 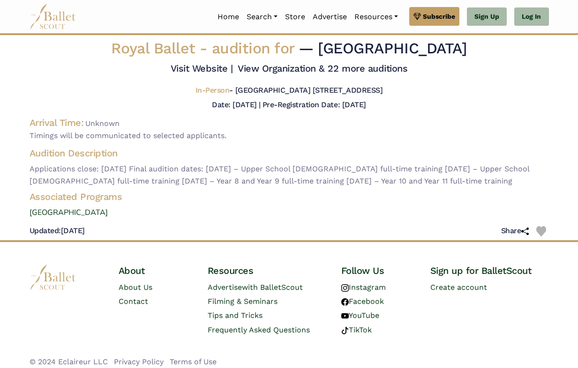 What do you see at coordinates (363, 287) in the screenshot?
I see `a: Instagram` at bounding box center [363, 287].